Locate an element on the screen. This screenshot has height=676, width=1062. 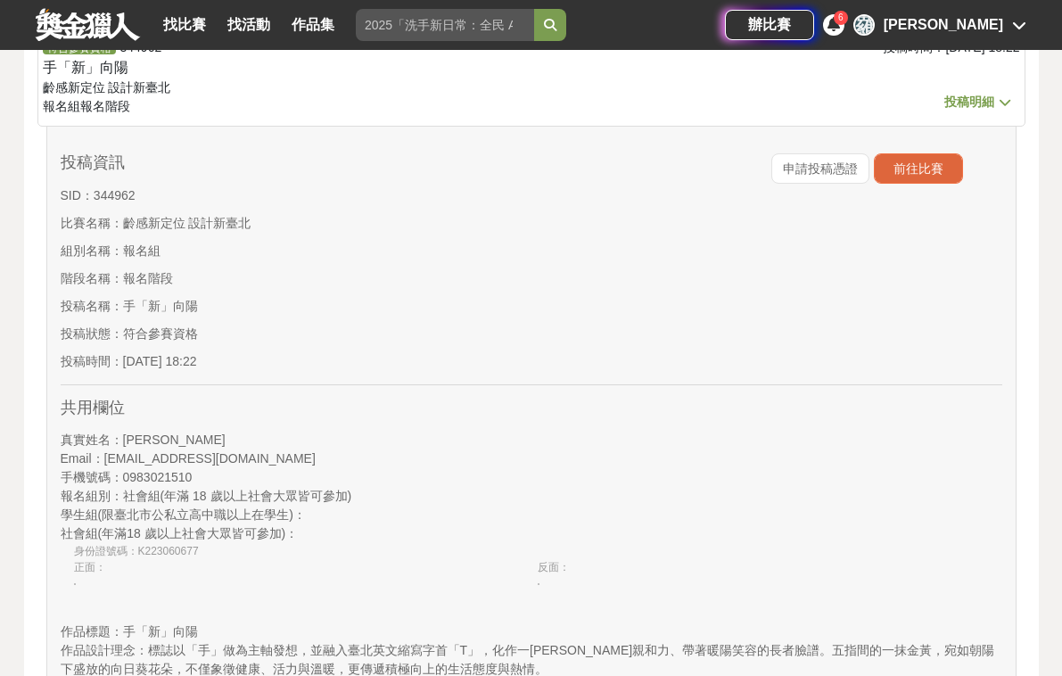
span: 投稿明細 is located at coordinates (969, 102).